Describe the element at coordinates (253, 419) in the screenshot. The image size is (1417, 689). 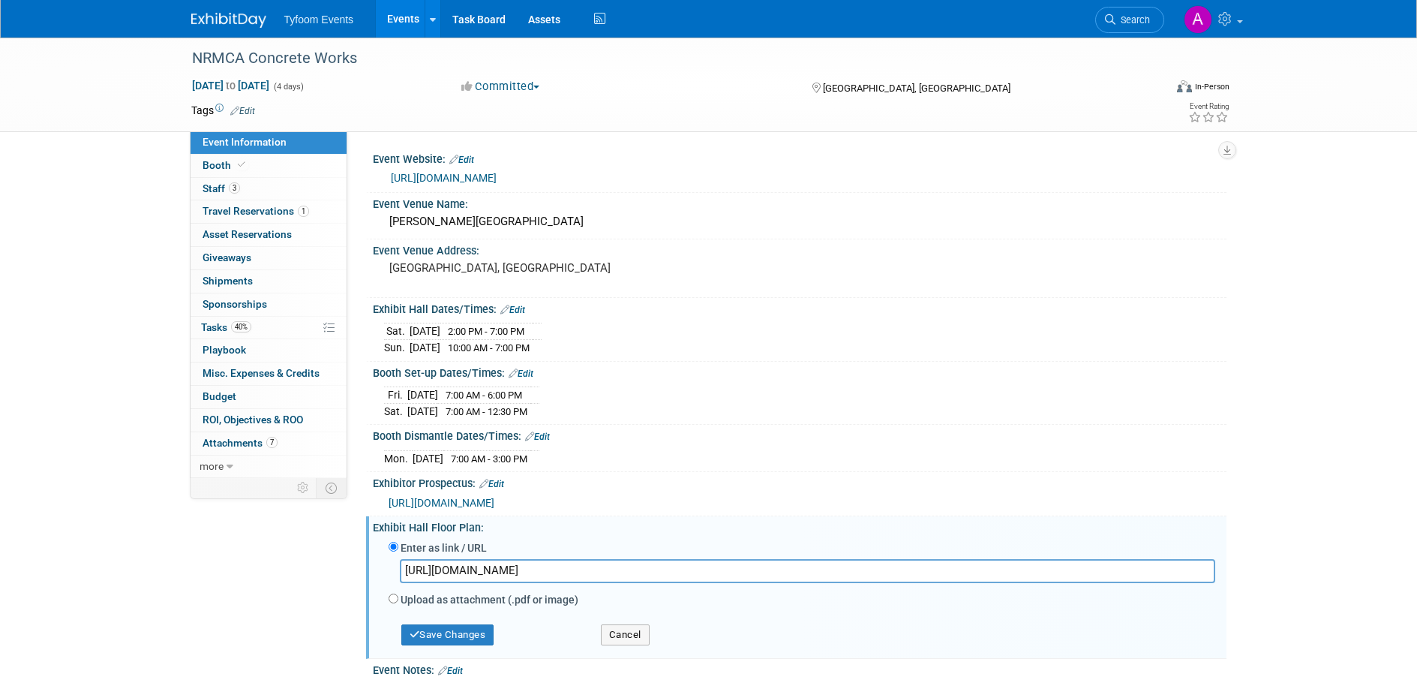
I see `span: ROI, Objectives & ROO` at that location.